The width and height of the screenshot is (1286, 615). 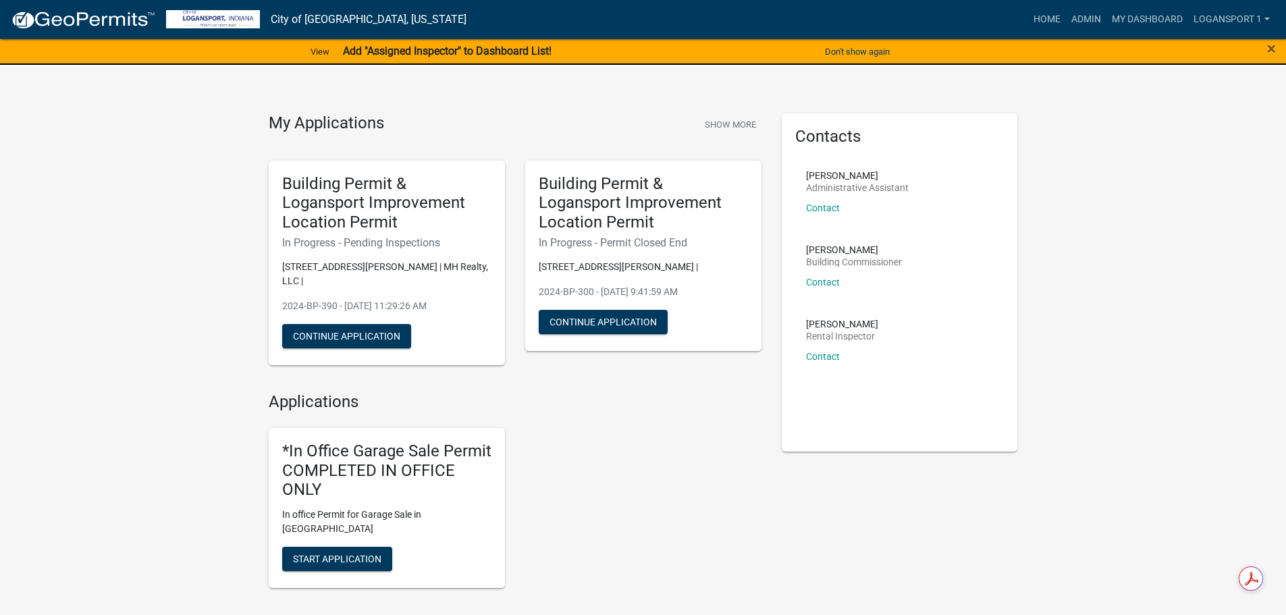 What do you see at coordinates (337, 559) in the screenshot?
I see `span: Start Application` at bounding box center [337, 559].